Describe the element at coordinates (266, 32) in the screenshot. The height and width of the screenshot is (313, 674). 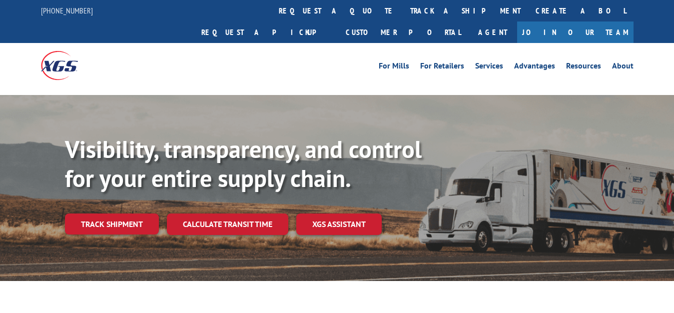
I see `a: Request a pickup` at that location.